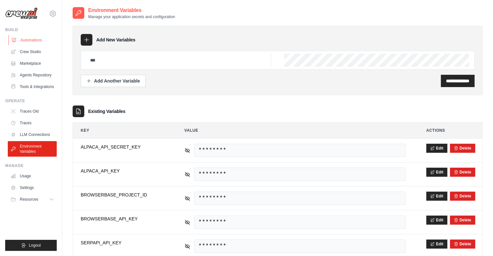 This screenshot has height=256, width=493. I want to click on span: ALPACA_API_KEY, so click(122, 171).